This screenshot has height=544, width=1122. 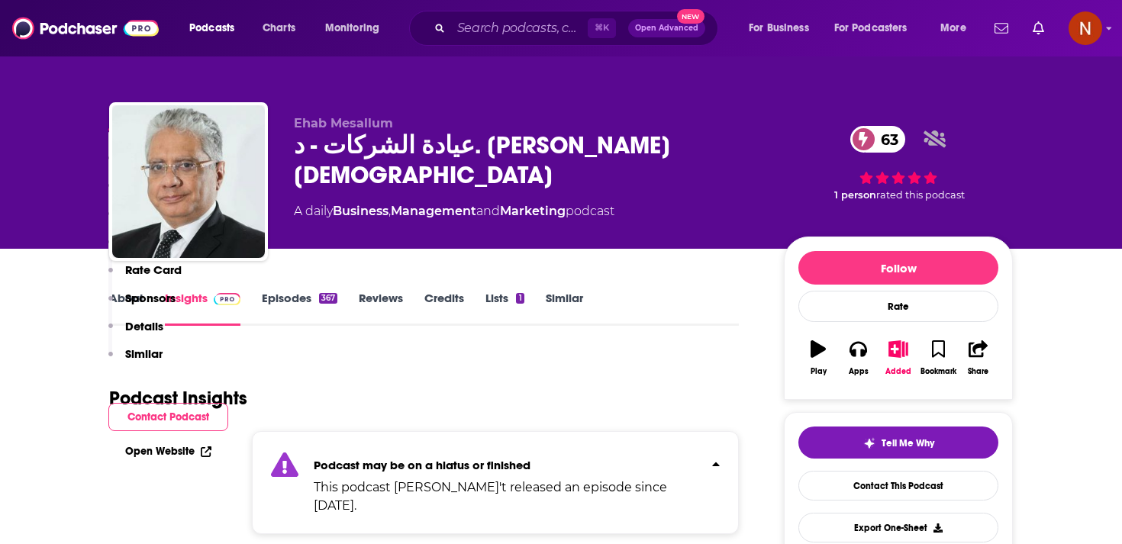 What do you see at coordinates (899, 358) in the screenshot?
I see `button: Added` at bounding box center [899, 358].